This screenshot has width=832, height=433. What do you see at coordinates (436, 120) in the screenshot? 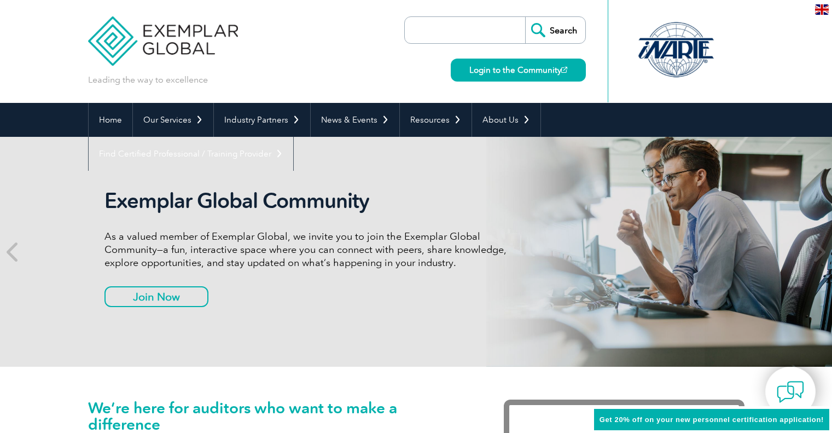
I see `a: Resources` at bounding box center [436, 120].